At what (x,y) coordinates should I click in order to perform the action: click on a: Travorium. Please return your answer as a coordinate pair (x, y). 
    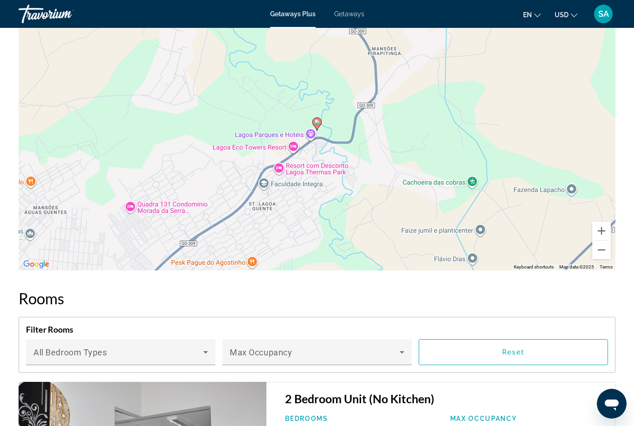
    Looking at the image, I should click on (65, 14).